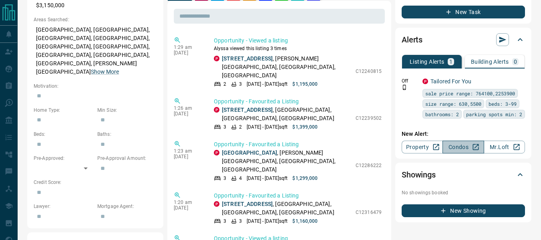  Describe the element at coordinates (95, 182) in the screenshot. I see `p: Credit Score:` at that location.